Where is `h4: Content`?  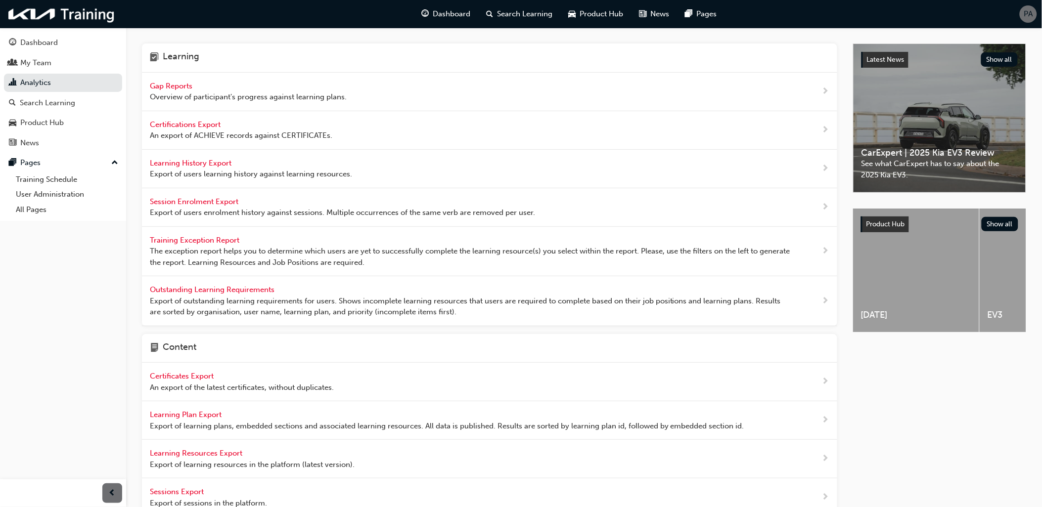
h4: Content is located at coordinates (179, 349).